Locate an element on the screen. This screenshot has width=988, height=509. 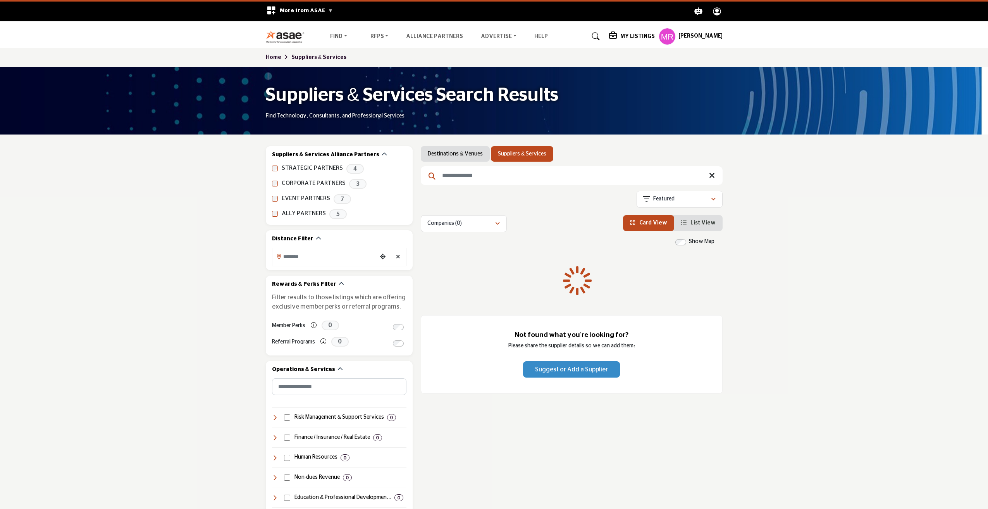
h2: Operations & Services is located at coordinates (303, 370).